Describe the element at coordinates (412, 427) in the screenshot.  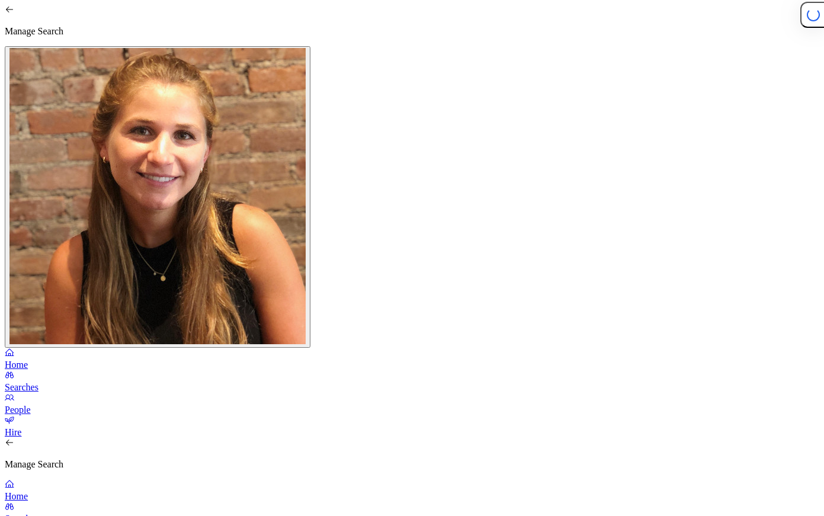
I see `a: Hire` at that location.